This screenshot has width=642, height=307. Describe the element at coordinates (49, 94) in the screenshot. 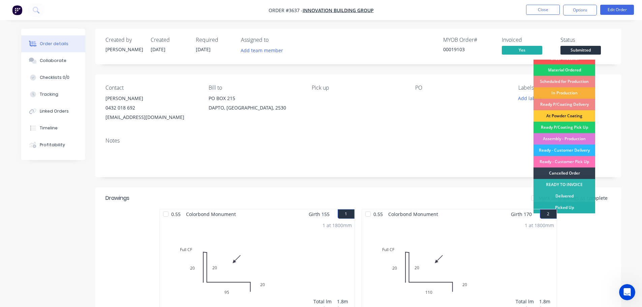

I see `div: Tracking` at that location.